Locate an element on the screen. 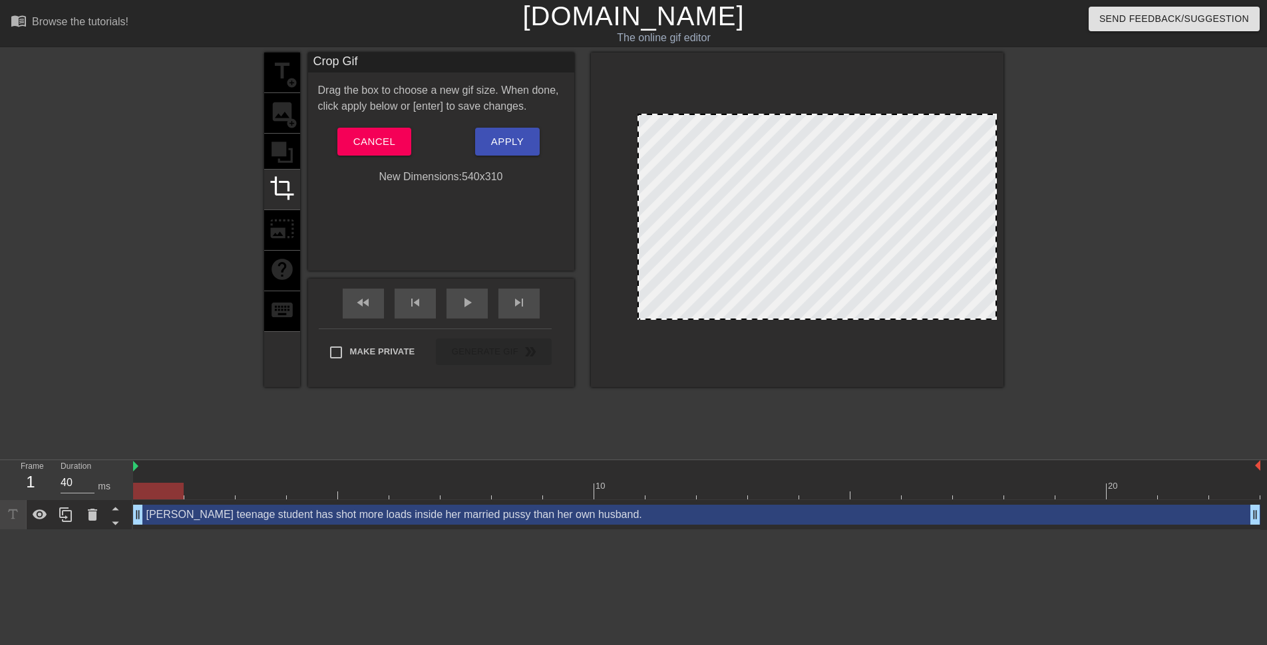 The width and height of the screenshot is (1267, 645). span: crop is located at coordinates (282, 188).